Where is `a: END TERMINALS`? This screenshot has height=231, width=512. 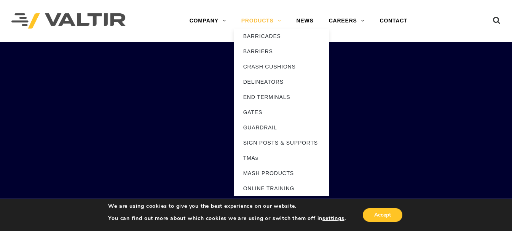
a: END TERMINALS is located at coordinates (281, 97).